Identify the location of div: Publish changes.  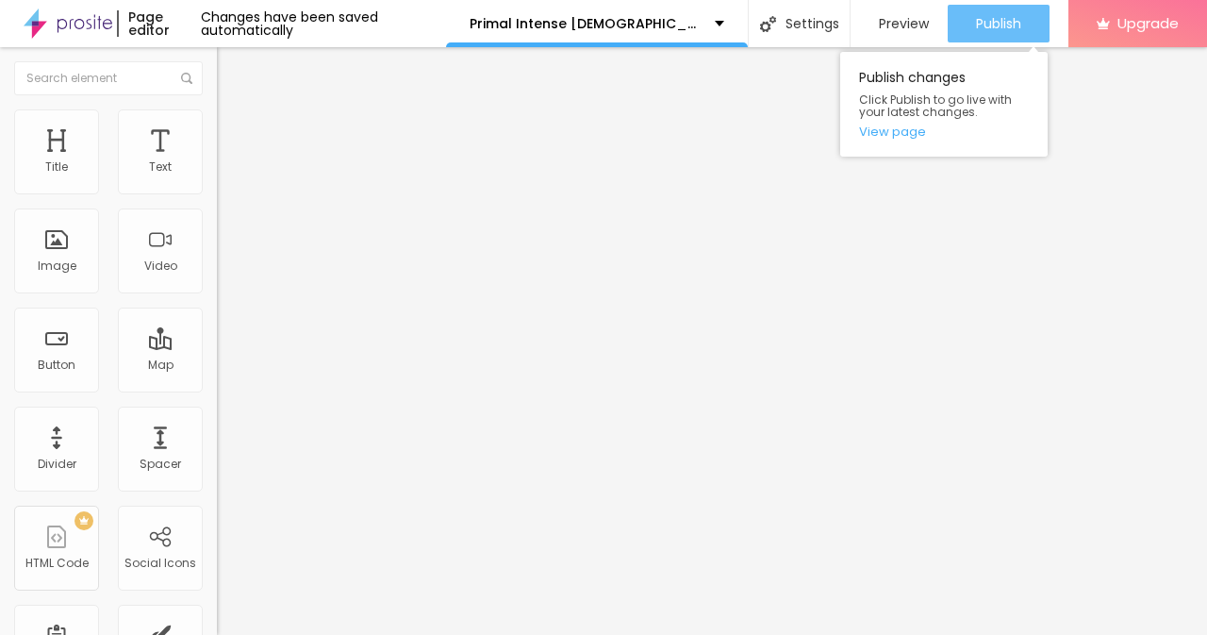
(944, 104).